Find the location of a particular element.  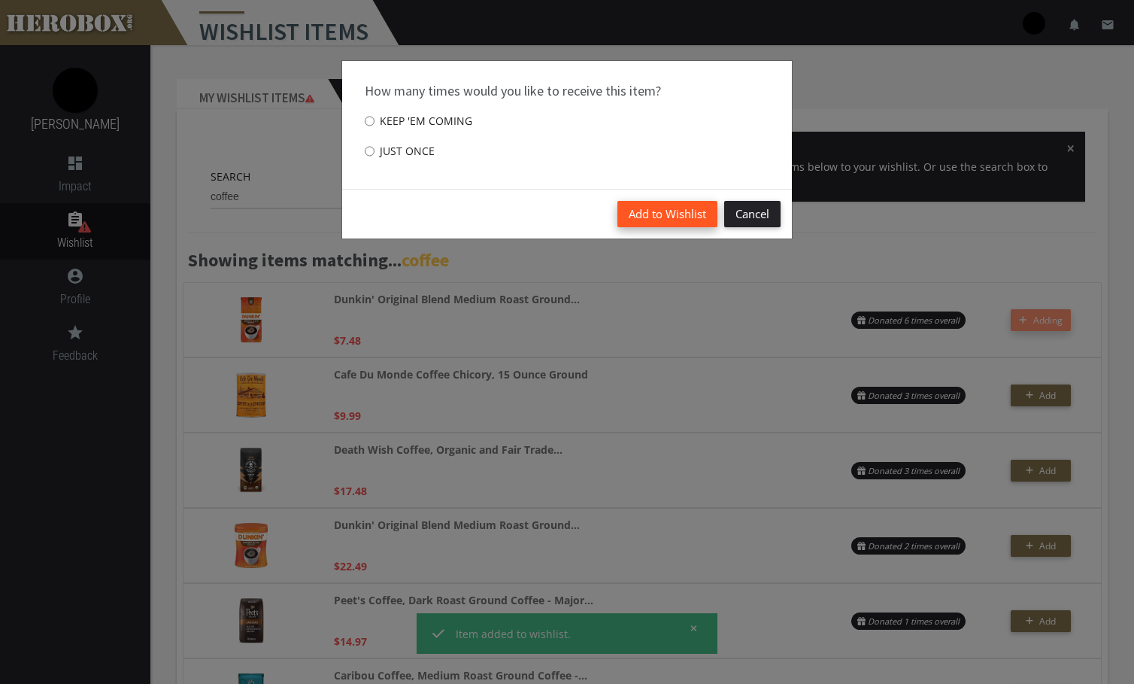

label: Just once is located at coordinates (399, 151).